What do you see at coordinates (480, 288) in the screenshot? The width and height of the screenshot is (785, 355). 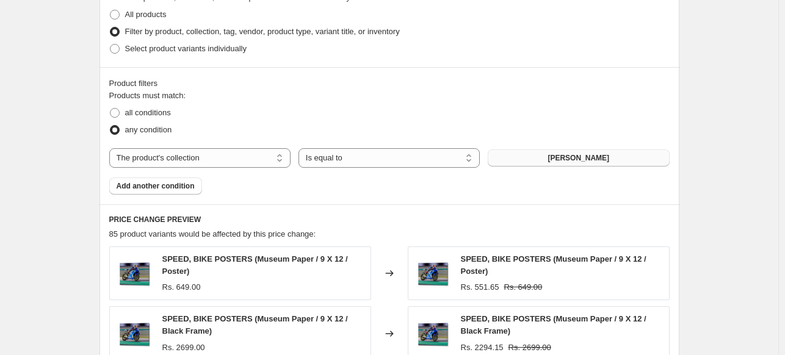 I see `div: Rs. 551.65` at bounding box center [480, 288].